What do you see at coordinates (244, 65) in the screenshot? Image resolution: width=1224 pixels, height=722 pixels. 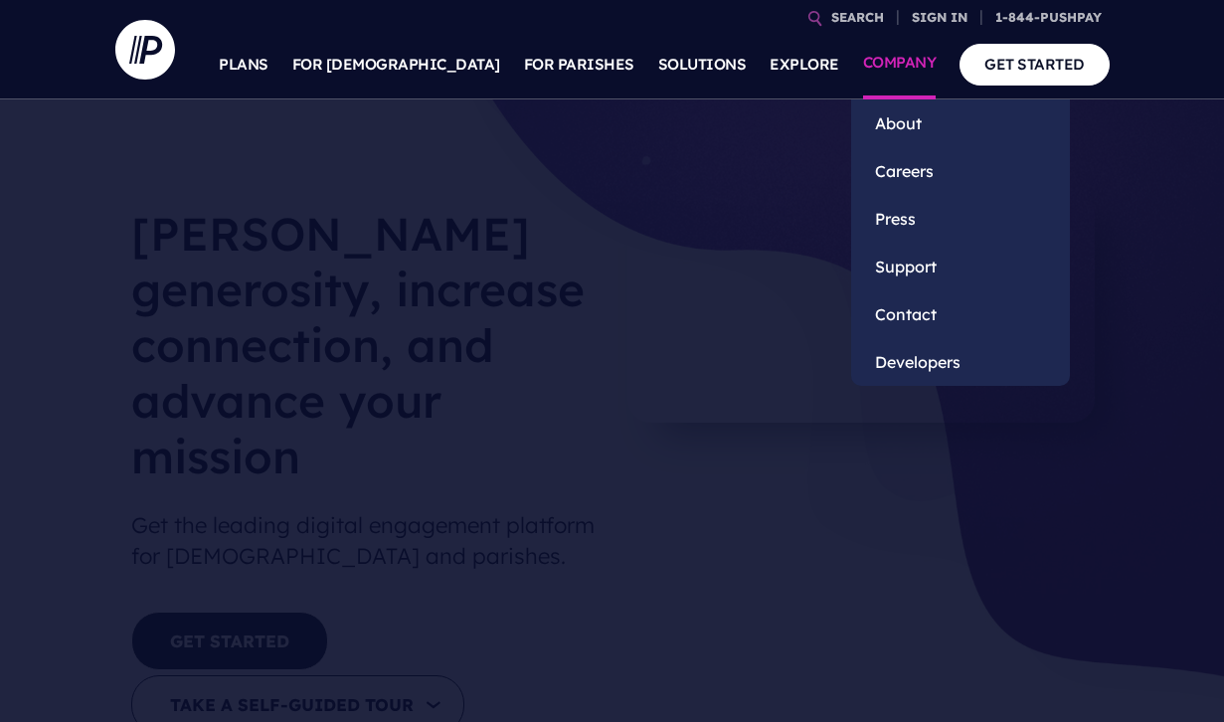 I see `a: PLANS` at bounding box center [244, 65].